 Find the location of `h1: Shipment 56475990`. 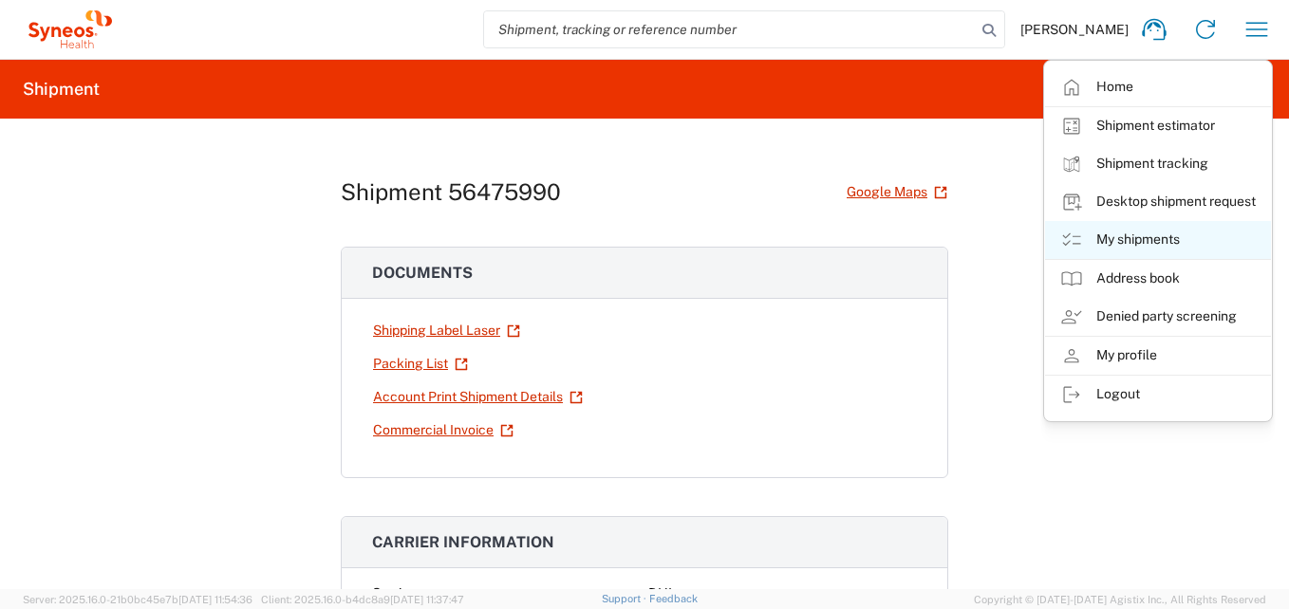

h1: Shipment 56475990 is located at coordinates (451, 192).